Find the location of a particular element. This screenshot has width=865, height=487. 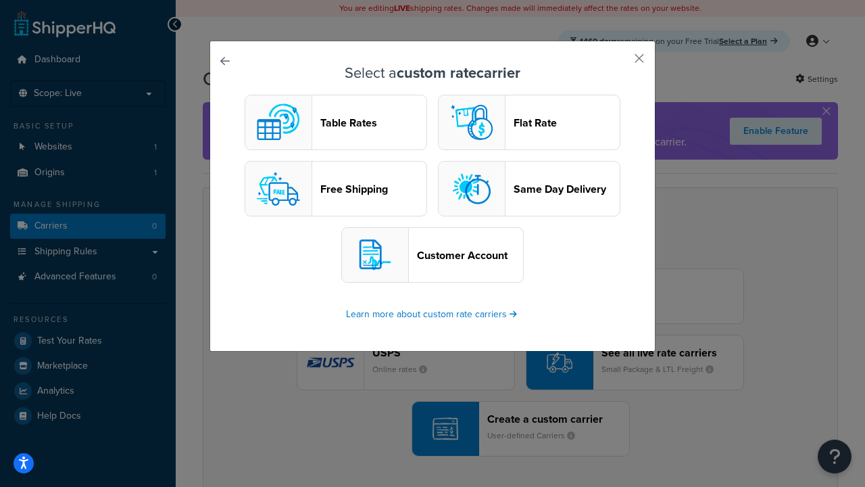

header: Free Shipping is located at coordinates (373, 189).